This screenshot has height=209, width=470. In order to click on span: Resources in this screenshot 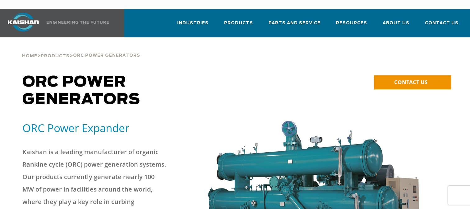, I will do `click(352, 23)`.